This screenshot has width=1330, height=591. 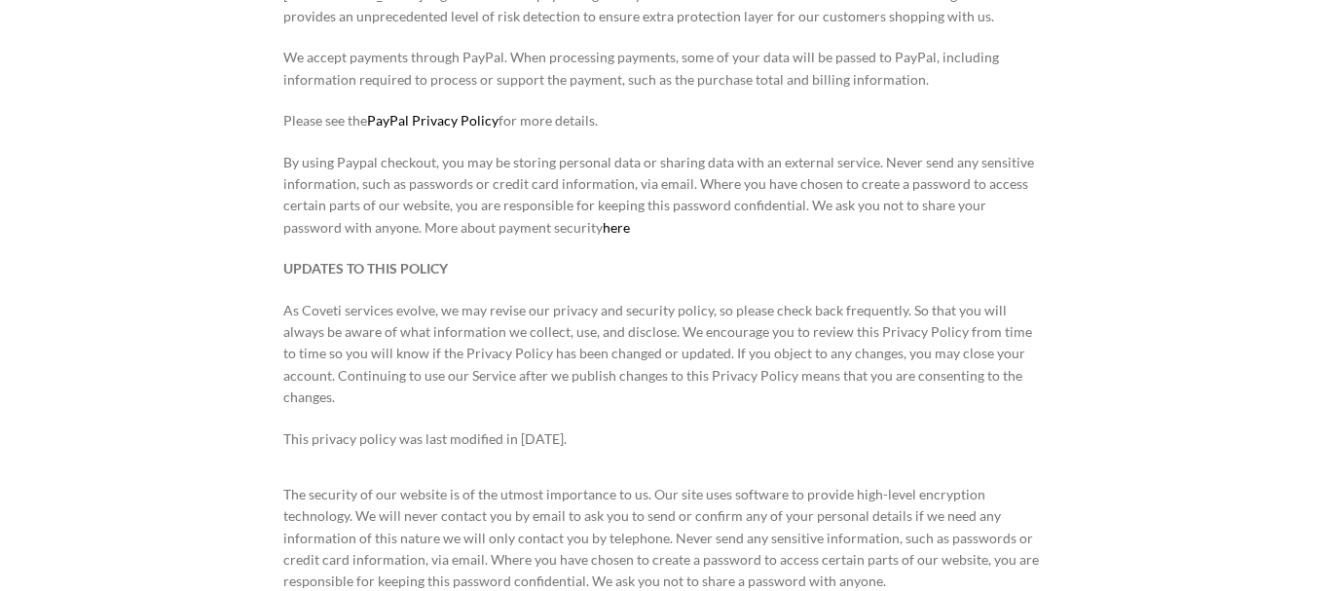 I want to click on p: As Coveti services evolve, we may revise our privacy and security policy, so please check back fr..., so click(x=665, y=354).